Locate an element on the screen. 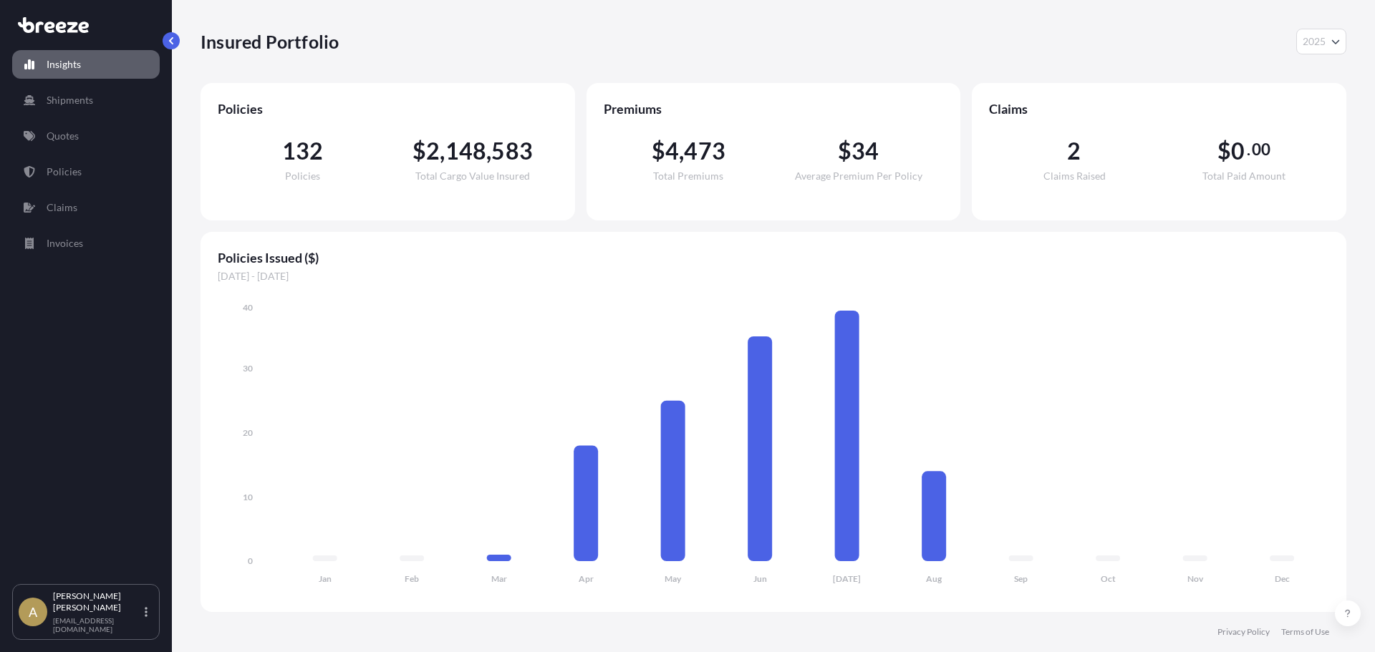 The image size is (1375, 652). span: 132 is located at coordinates (303, 151).